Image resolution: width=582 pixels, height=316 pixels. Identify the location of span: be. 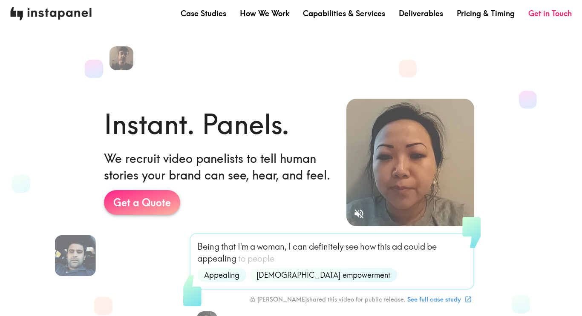
(431, 247).